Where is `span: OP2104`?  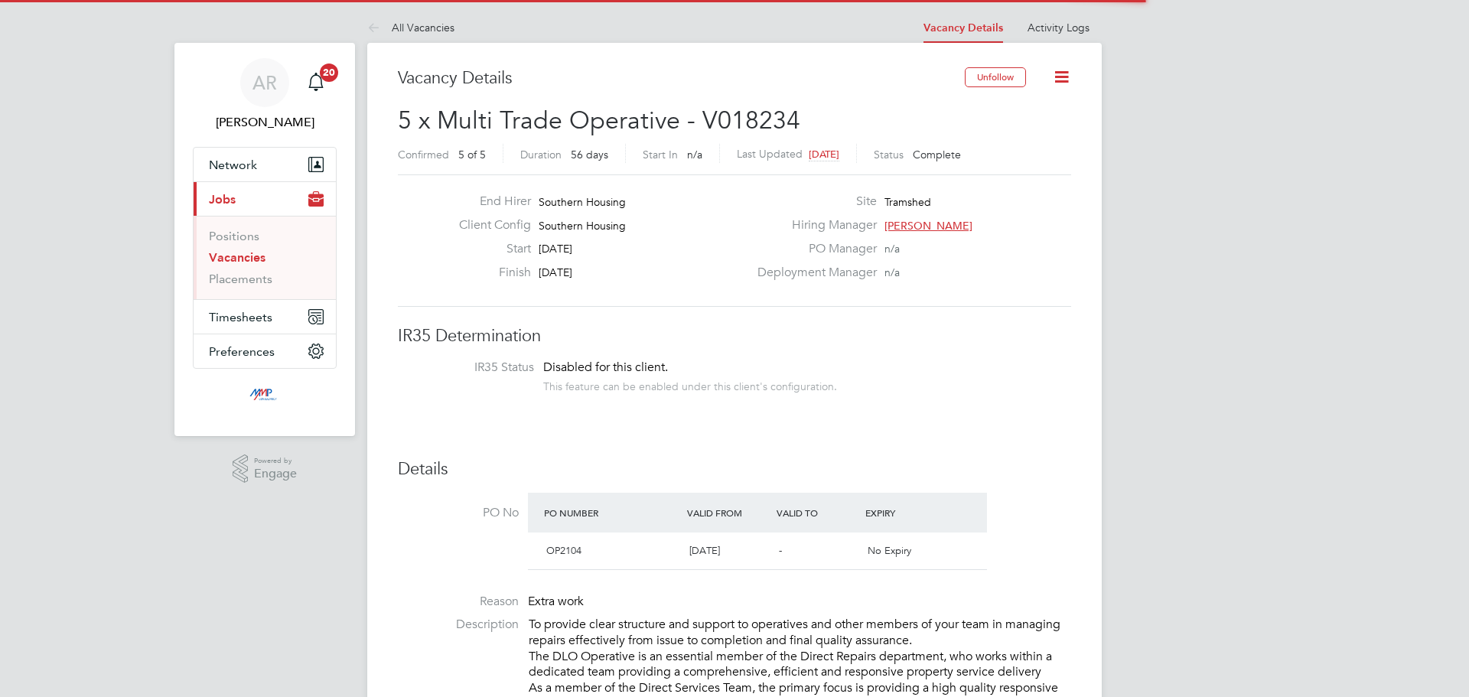 span: OP2104 is located at coordinates (564, 550).